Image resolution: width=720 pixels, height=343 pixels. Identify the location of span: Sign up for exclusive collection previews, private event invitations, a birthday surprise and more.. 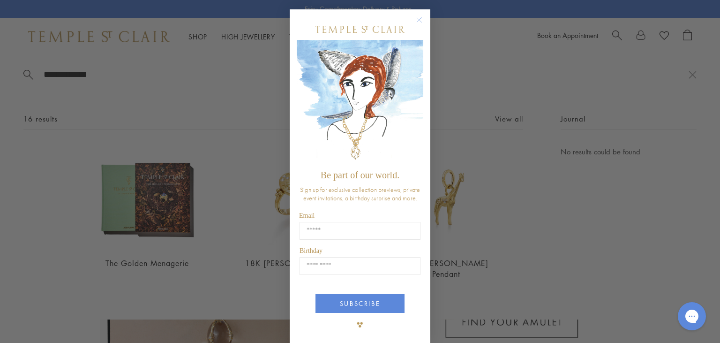
(360, 194).